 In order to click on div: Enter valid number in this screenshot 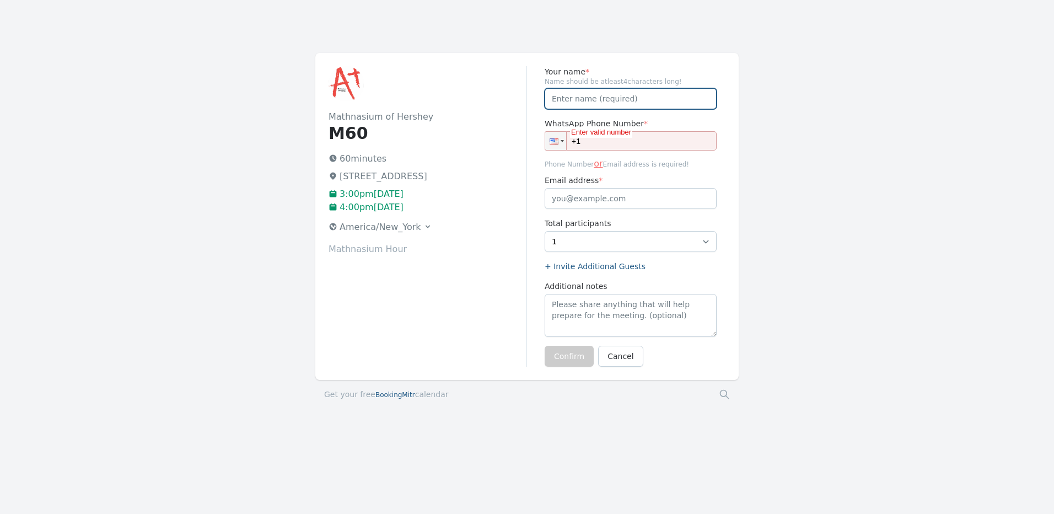, I will do `click(601, 132)`.